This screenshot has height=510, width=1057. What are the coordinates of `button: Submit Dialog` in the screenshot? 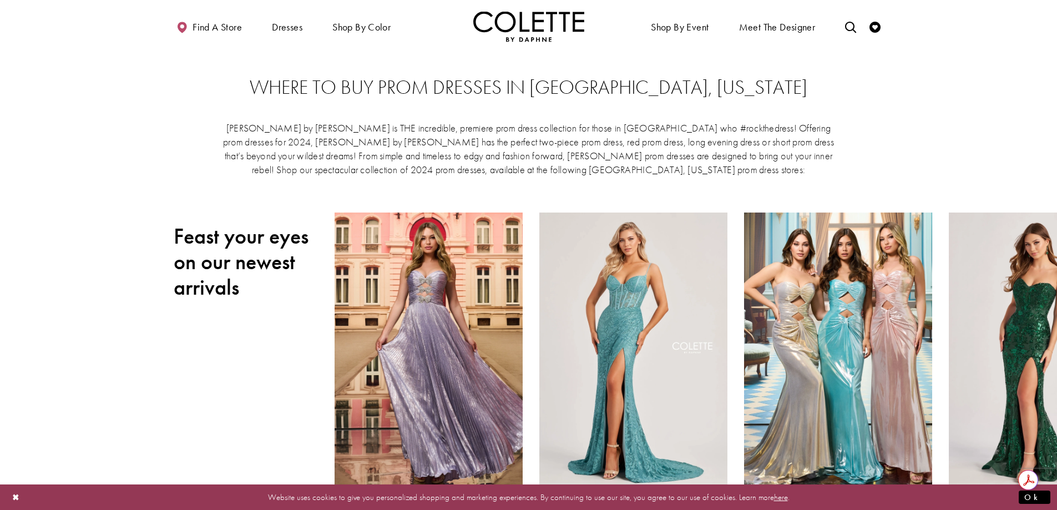 It's located at (1034, 497).